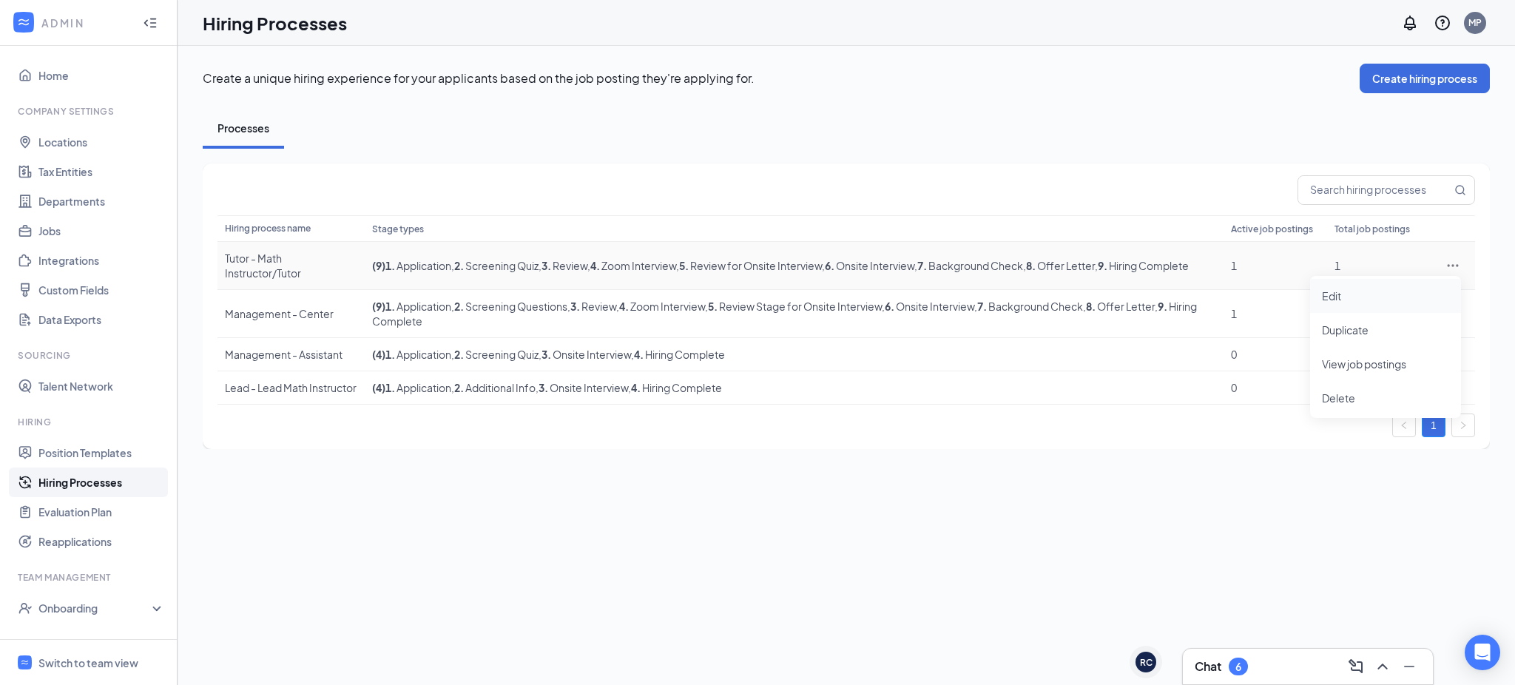 This screenshot has width=1515, height=685. What do you see at coordinates (1378, 265) in the screenshot?
I see `div: 1` at bounding box center [1378, 265].